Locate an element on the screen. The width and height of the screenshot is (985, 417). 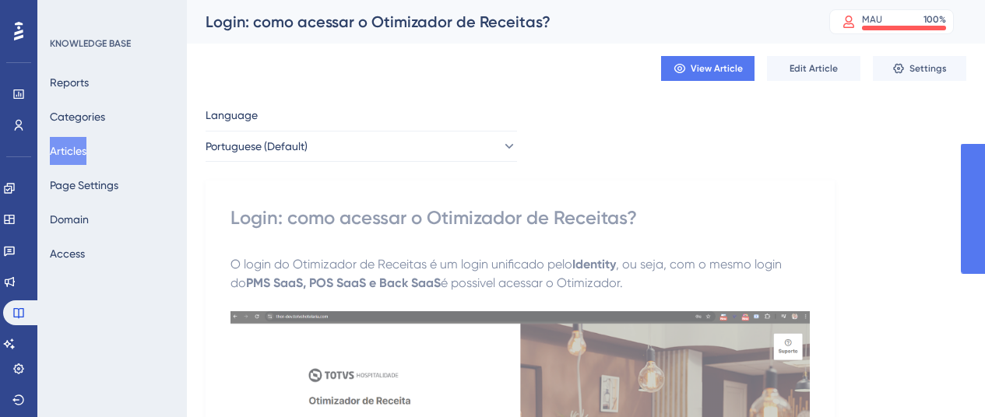
strong: Identity is located at coordinates (594, 264).